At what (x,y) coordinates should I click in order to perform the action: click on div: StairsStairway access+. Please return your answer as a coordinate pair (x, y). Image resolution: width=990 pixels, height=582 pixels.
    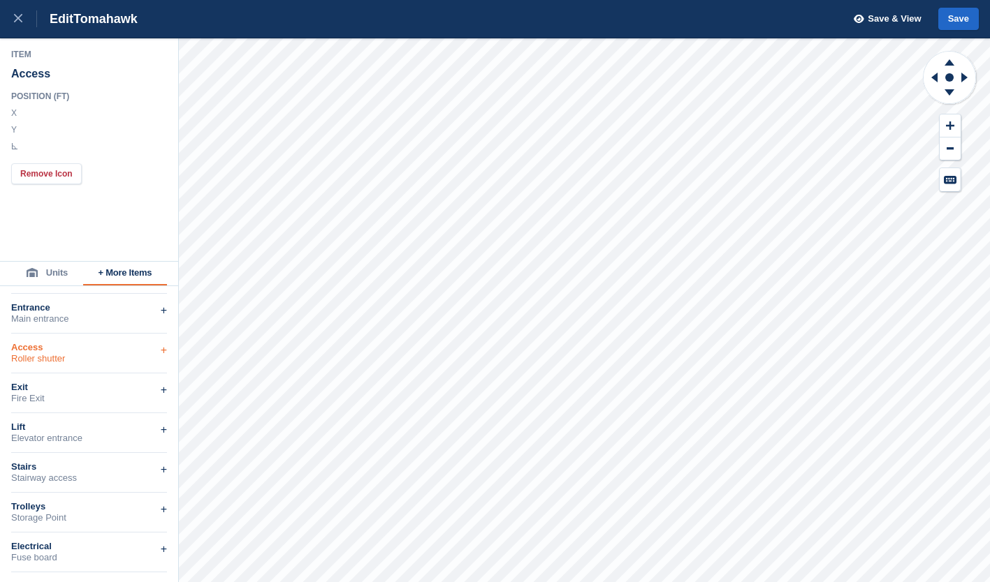
    Looking at the image, I should click on (89, 473).